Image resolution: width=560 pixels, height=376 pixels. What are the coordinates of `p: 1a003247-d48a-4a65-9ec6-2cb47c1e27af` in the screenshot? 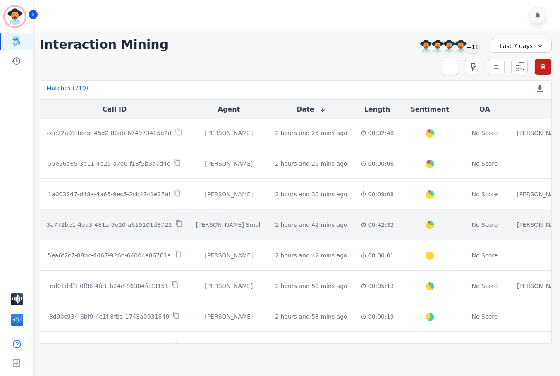 It's located at (109, 194).